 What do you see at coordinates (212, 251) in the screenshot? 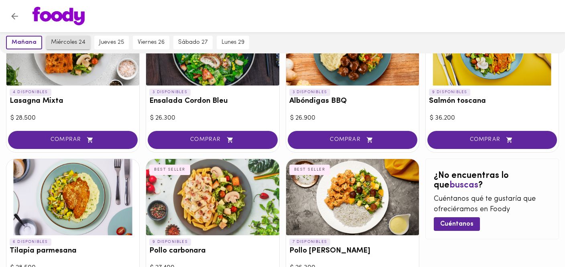
I see `h3: Pollo carbonara` at bounding box center [212, 251].